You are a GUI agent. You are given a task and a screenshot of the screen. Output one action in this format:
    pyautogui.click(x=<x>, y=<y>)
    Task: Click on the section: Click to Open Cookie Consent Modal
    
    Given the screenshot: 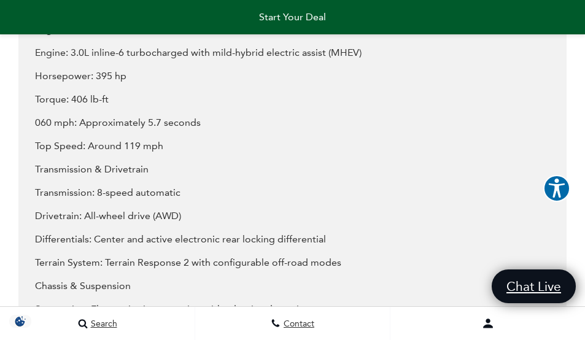 What is the action you would take?
    pyautogui.click(x=20, y=321)
    